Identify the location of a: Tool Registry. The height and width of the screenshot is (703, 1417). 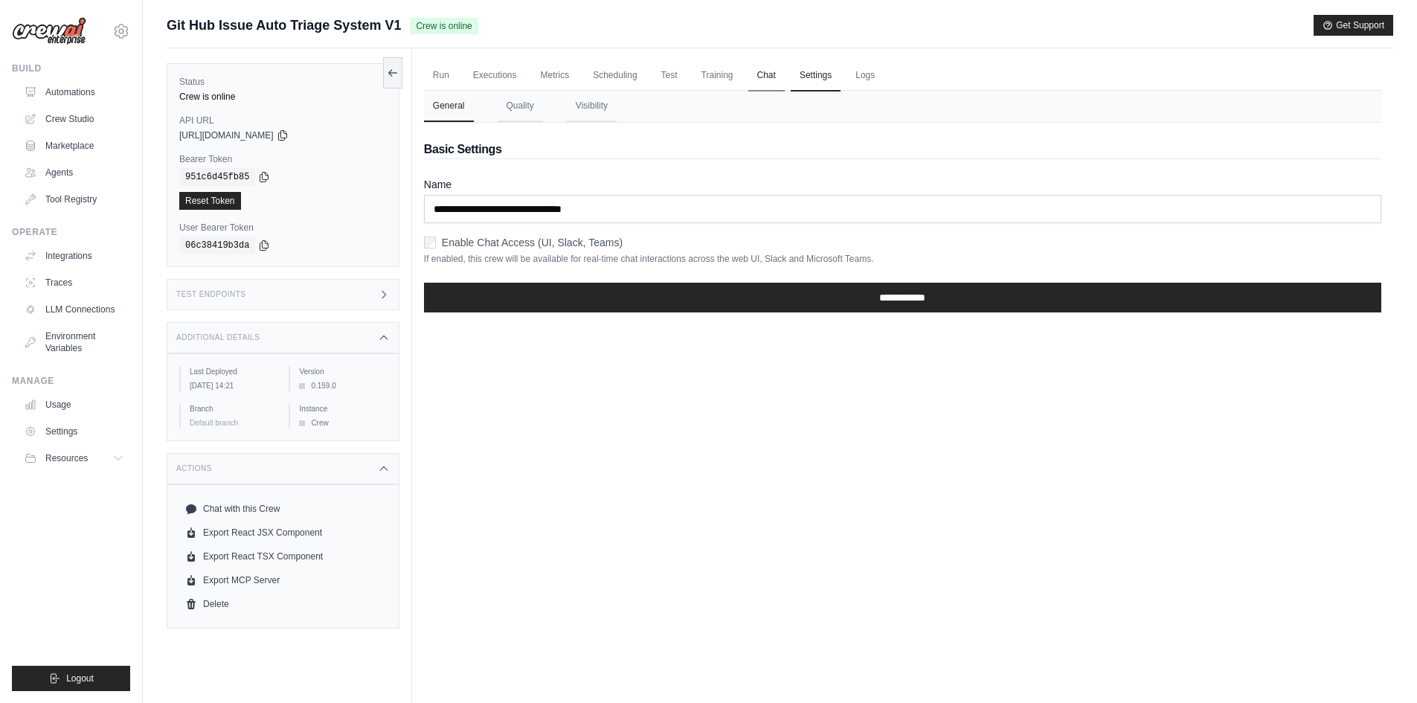
(74, 199).